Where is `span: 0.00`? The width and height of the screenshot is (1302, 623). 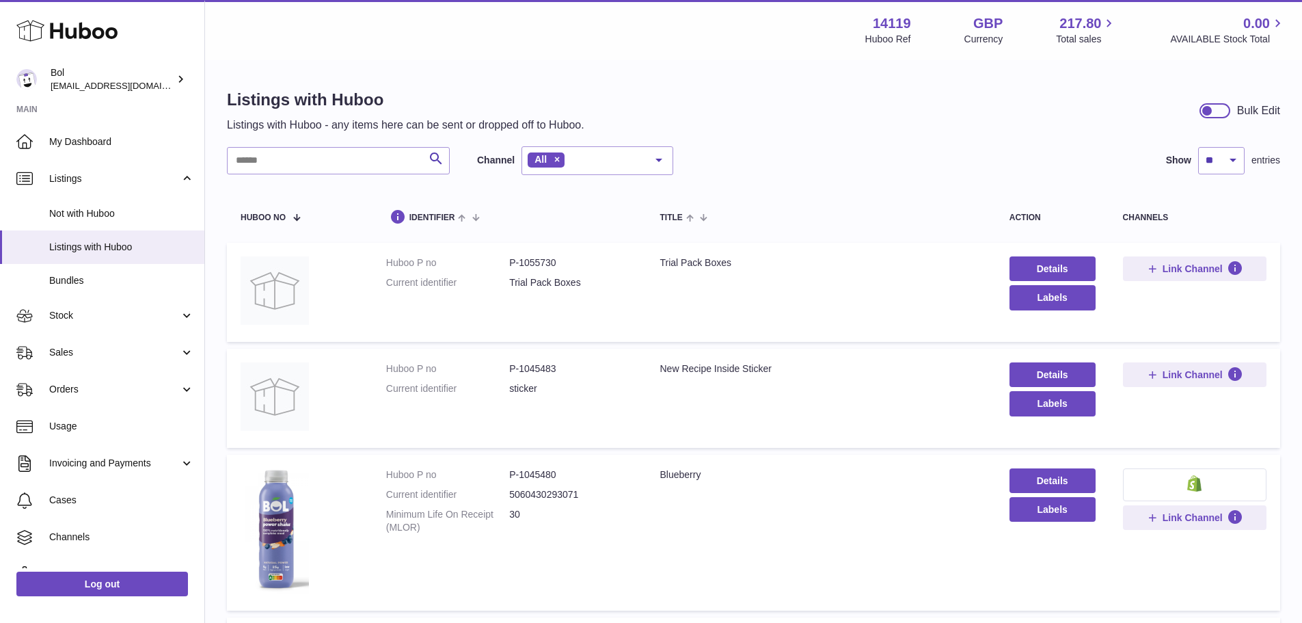 span: 0.00 is located at coordinates (1256, 23).